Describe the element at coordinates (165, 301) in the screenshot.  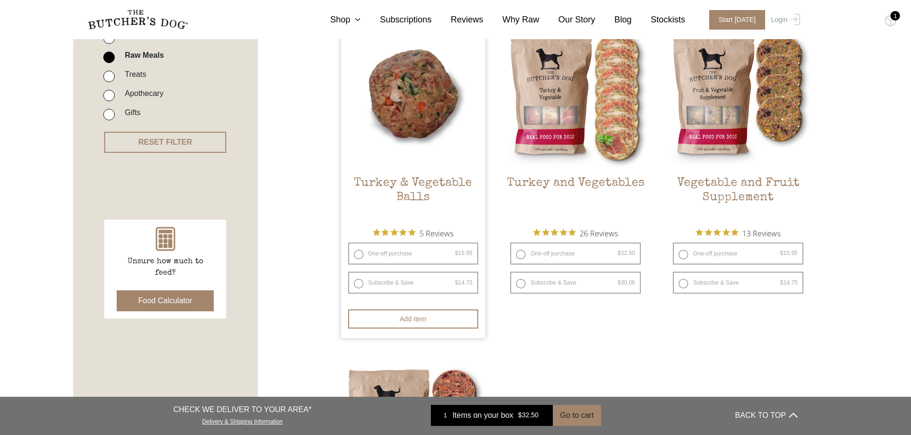
I see `button: Food Calculator` at that location.